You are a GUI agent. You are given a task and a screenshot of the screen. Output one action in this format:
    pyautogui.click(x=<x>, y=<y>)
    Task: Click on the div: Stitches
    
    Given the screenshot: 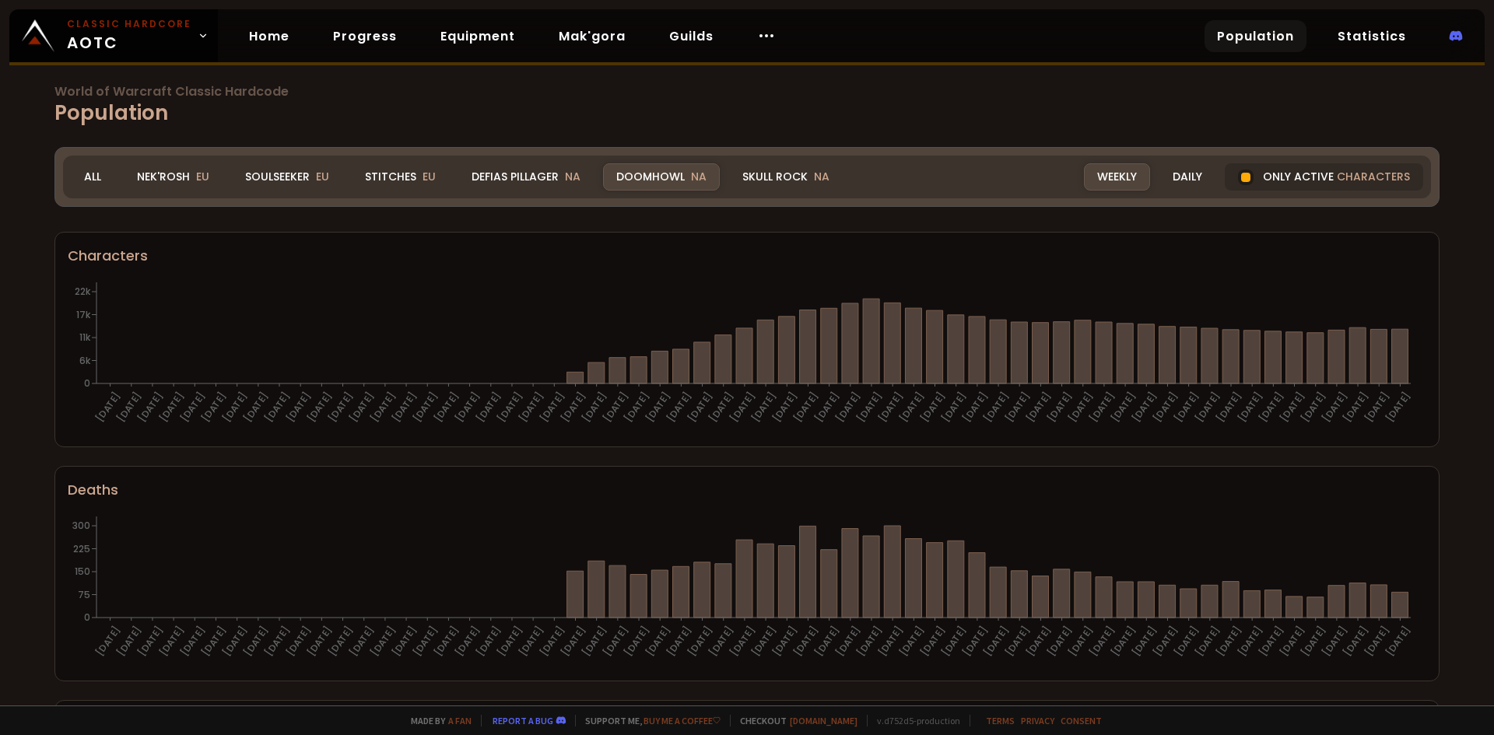 What is the action you would take?
    pyautogui.click(x=400, y=177)
    